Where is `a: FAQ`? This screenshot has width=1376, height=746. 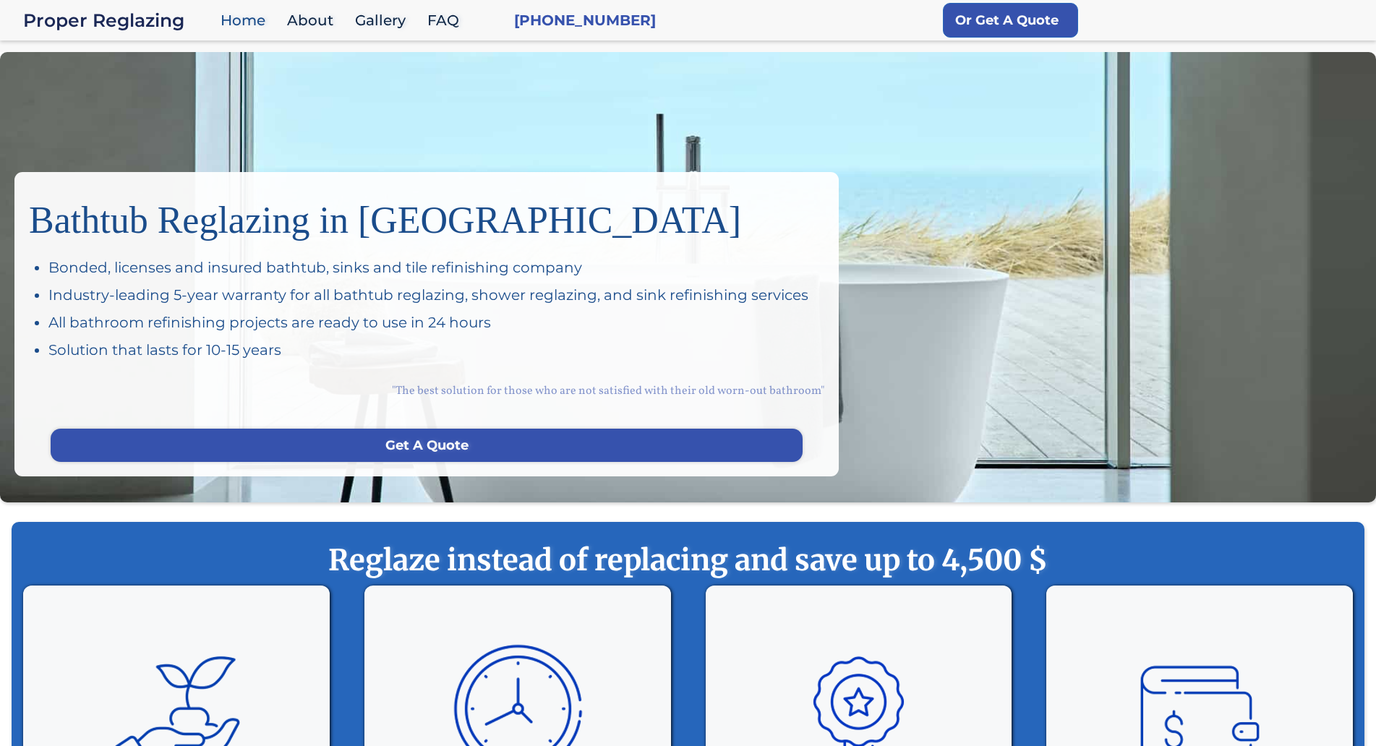 a: FAQ is located at coordinates (447, 20).